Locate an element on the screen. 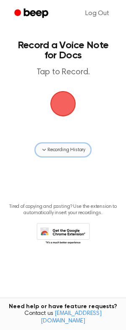 The width and height of the screenshot is (126, 330). img: Beep Logo is located at coordinates (63, 104).